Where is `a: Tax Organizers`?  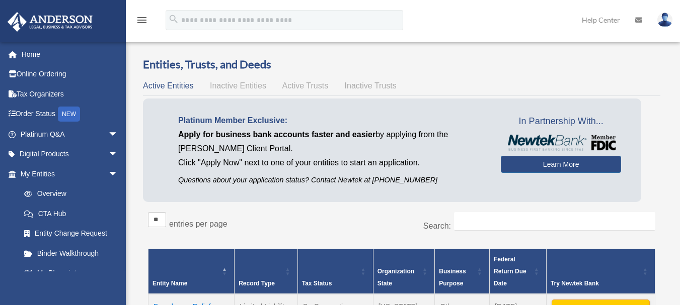
a: Tax Organizers is located at coordinates (70, 94).